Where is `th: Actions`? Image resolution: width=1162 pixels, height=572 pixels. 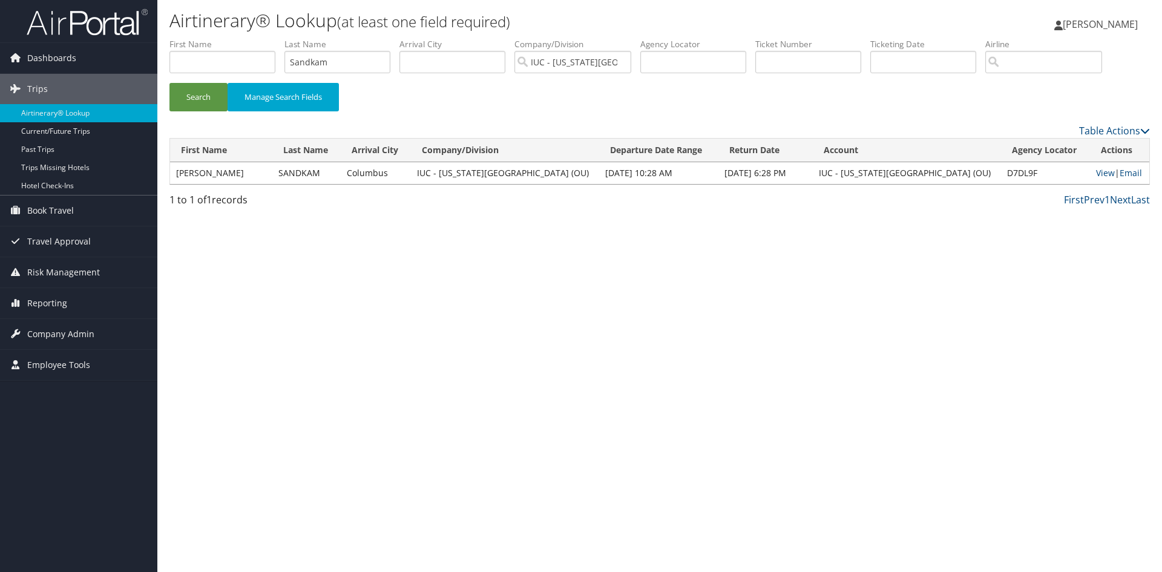 th: Actions is located at coordinates (1120, 150).